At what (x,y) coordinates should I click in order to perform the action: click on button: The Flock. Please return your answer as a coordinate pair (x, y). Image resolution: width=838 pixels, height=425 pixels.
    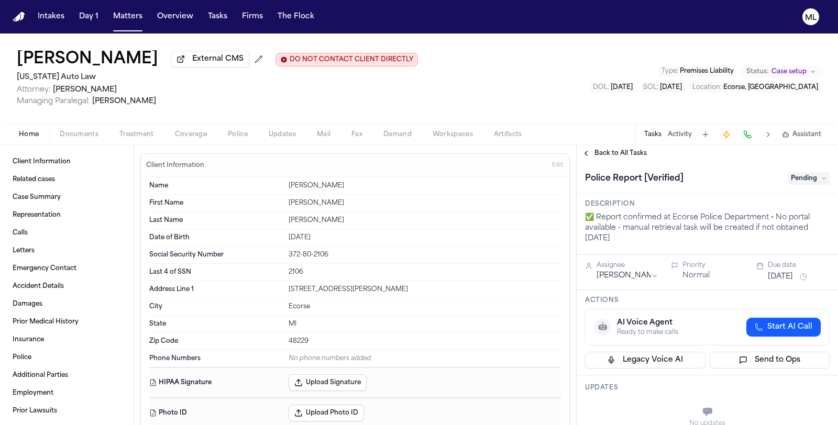
    Looking at the image, I should click on (296, 17).